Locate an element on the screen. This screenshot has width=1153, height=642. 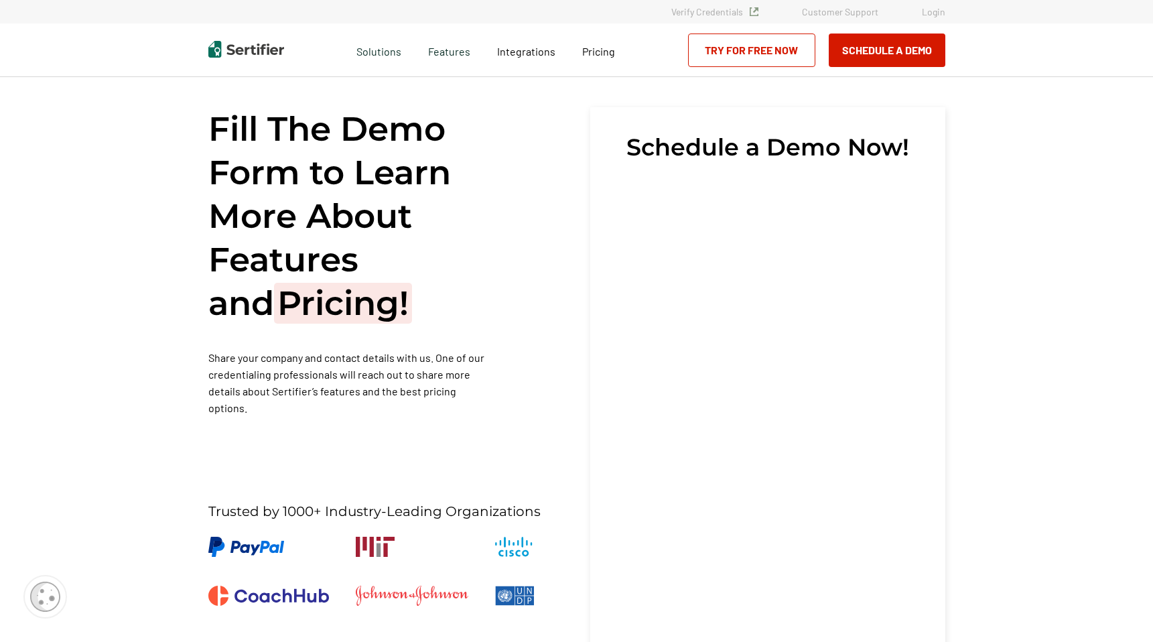
a: Integrations is located at coordinates (526, 50).